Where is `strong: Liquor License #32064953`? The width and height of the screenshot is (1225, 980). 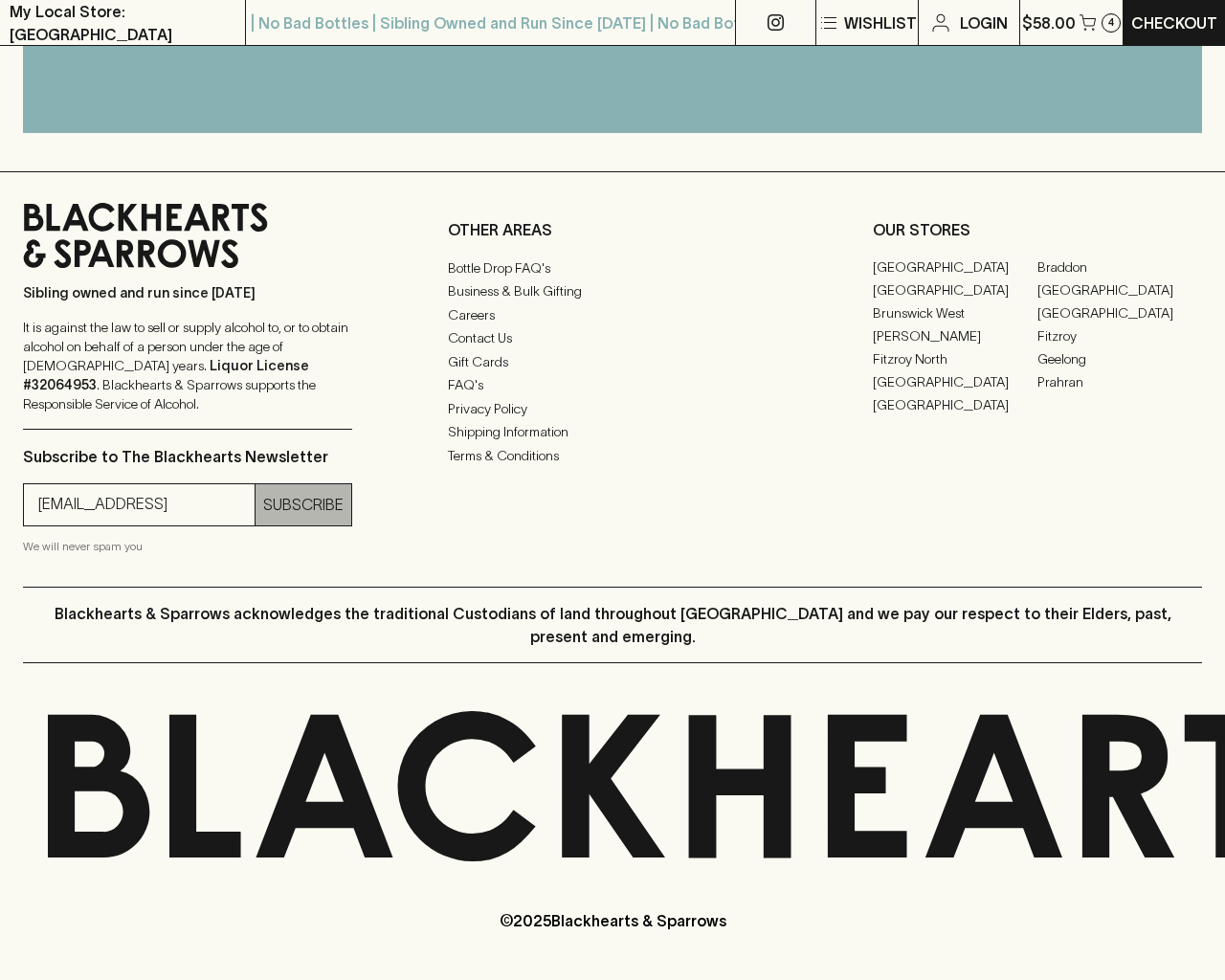
strong: Liquor License #32064953 is located at coordinates (166, 375).